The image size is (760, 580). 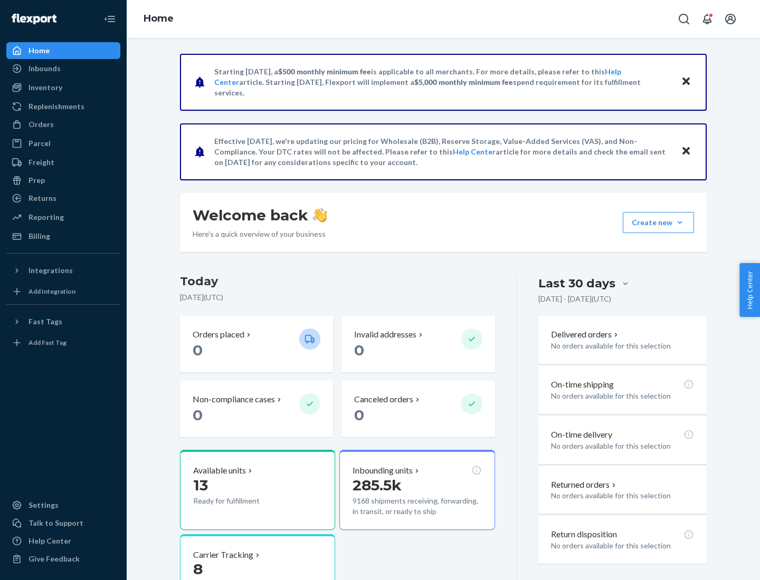 I want to click on a: Add Integration, so click(x=63, y=292).